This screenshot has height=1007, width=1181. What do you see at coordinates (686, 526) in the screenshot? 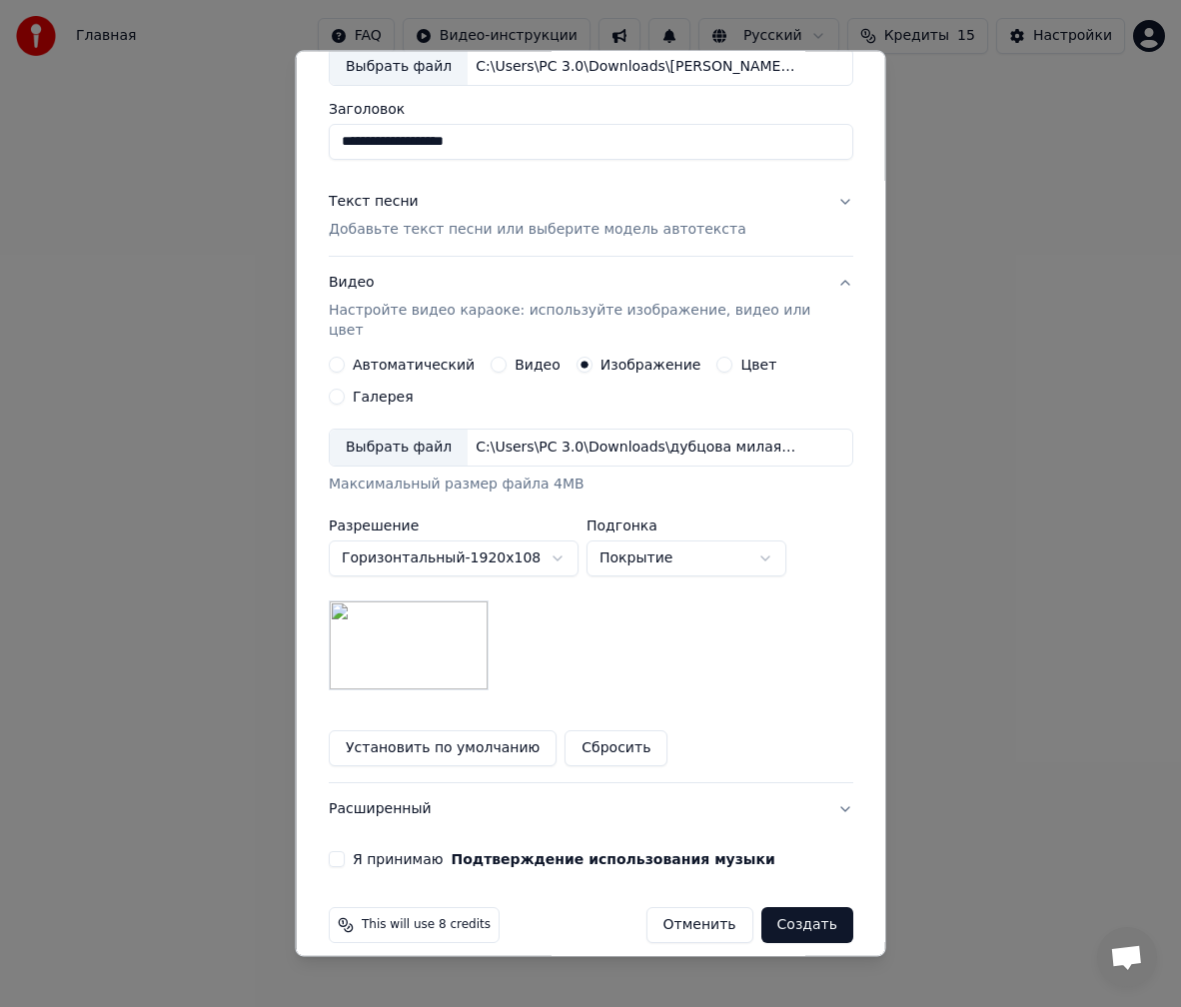
I see `label: Подгонка` at bounding box center [686, 526].